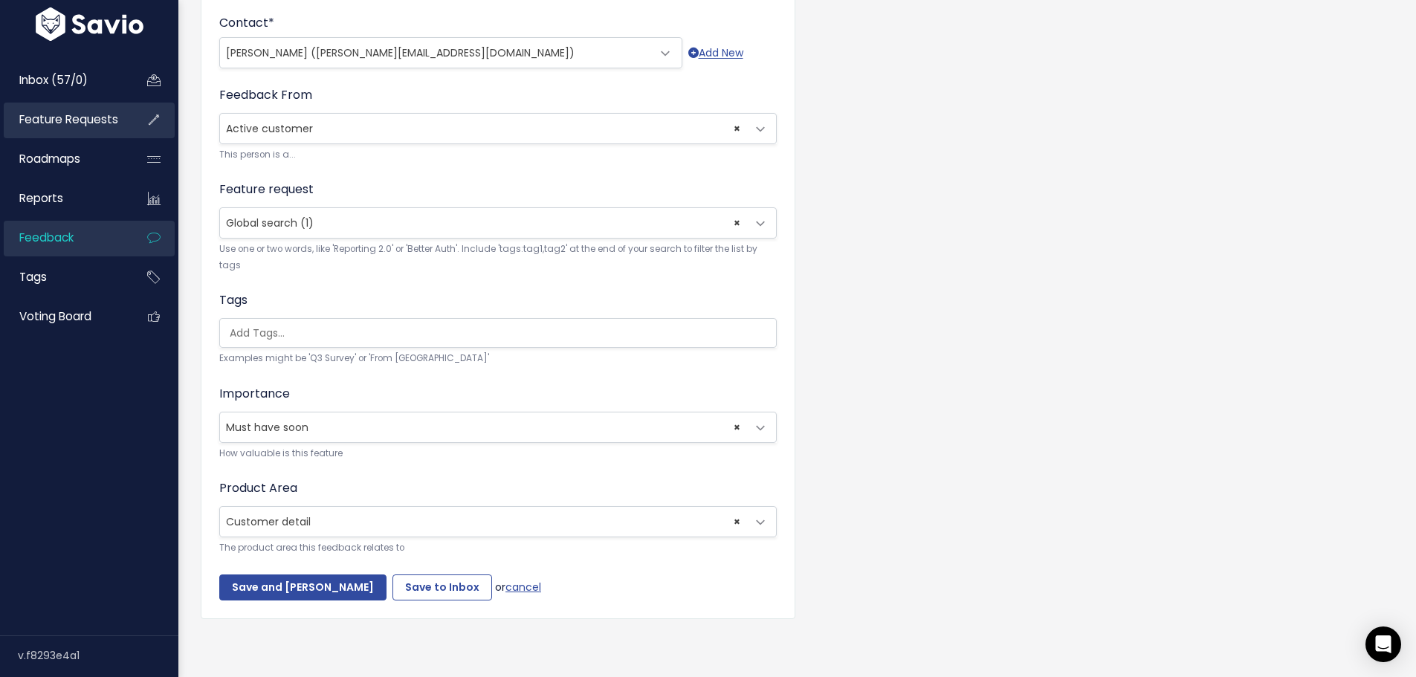 This screenshot has width=1416, height=677. I want to click on img: logo-white.9d6f32f41409.svg, so click(89, 24).